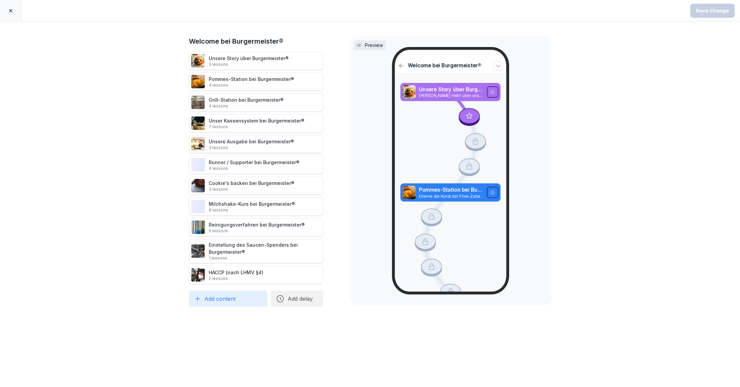 This screenshot has height=387, width=740. Describe the element at coordinates (256, 41) in the screenshot. I see `h1: Welcome bei Burgermeister®` at that location.